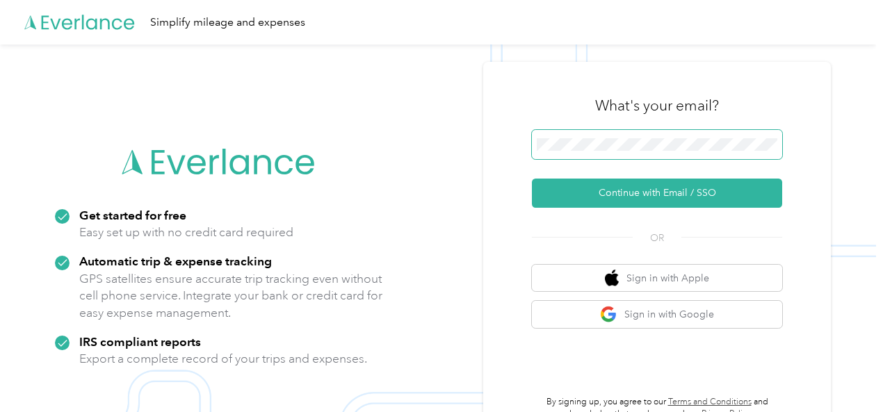 This screenshot has height=412, width=883. Describe the element at coordinates (175, 261) in the screenshot. I see `strong: Automatic trip & expense tracking` at that location.